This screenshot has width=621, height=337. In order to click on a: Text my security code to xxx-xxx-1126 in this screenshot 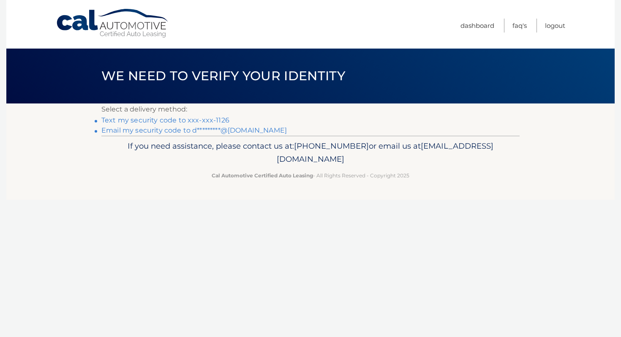, I will do `click(165, 120)`.